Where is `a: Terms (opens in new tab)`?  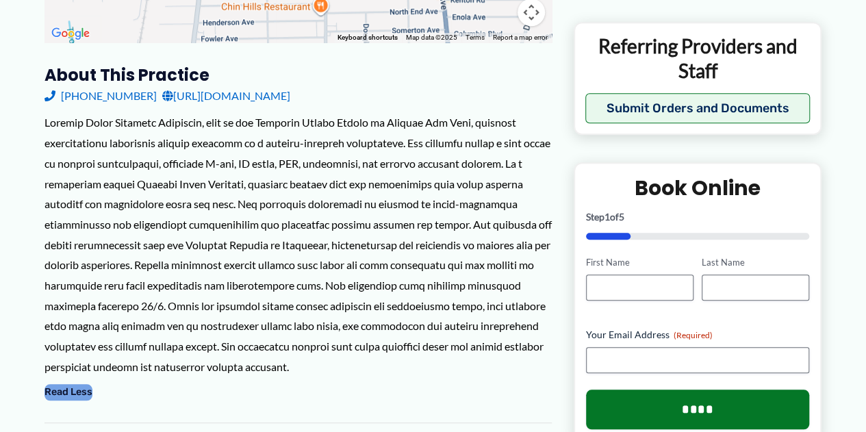 a: Terms (opens in new tab) is located at coordinates (475, 37).